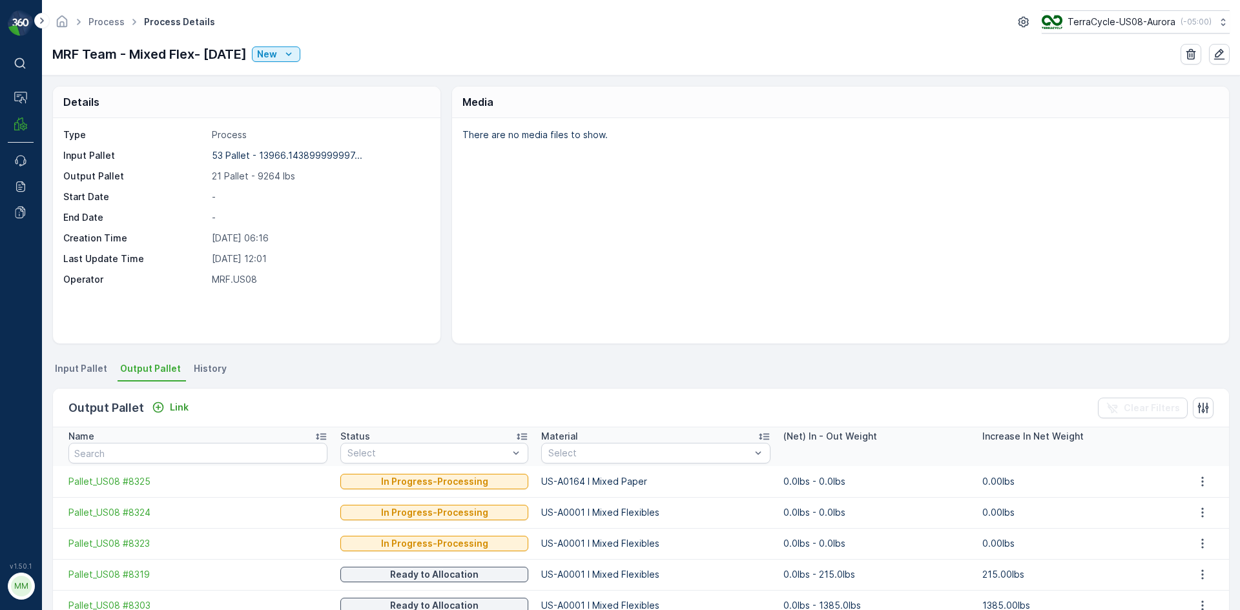  What do you see at coordinates (198, 482) in the screenshot?
I see `a: Pallet_US08 #8325` at bounding box center [198, 482].